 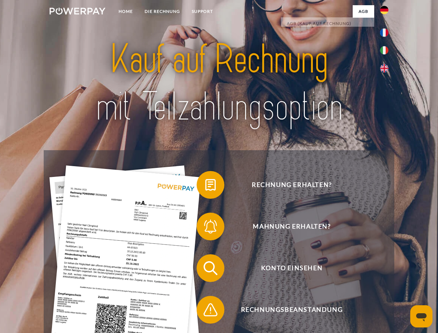 I want to click on img: title-powerpay_de.svg, so click(x=219, y=83).